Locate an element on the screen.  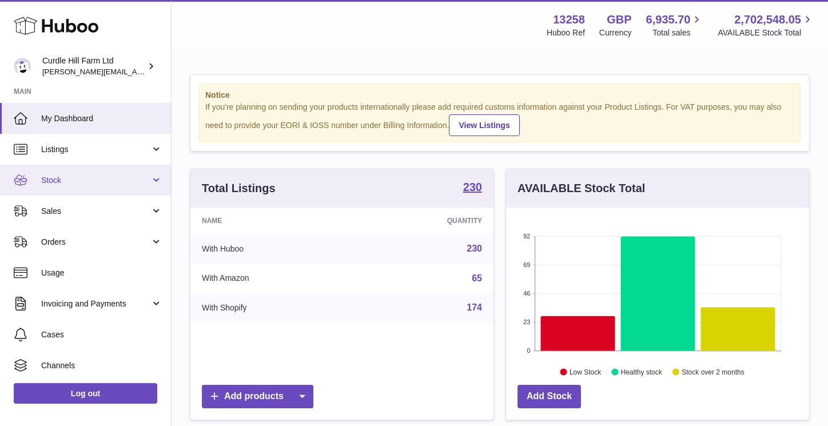
div: Huboo Ref is located at coordinates (565, 33).